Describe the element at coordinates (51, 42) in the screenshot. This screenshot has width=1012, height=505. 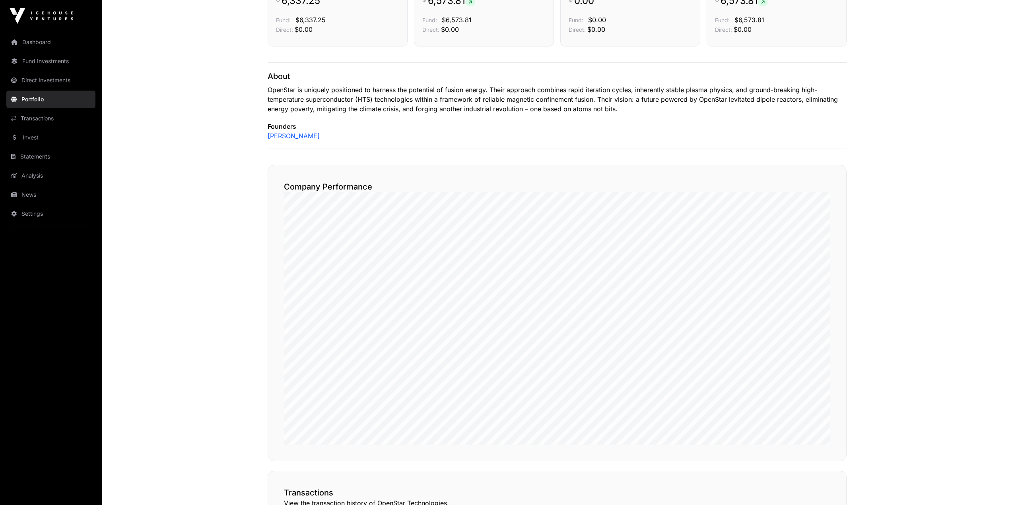
I see `a: Dashboard` at that location.